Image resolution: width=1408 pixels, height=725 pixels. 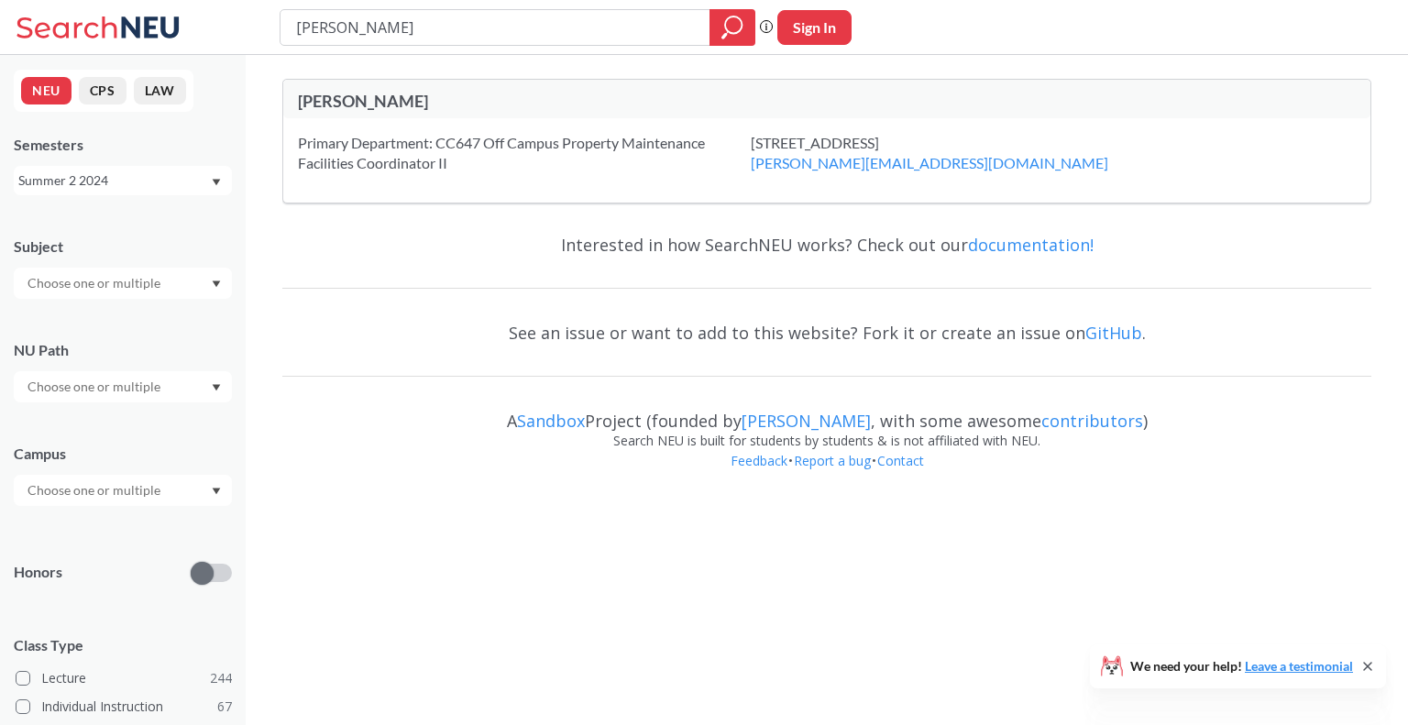 I want to click on span: 244, so click(x=221, y=678).